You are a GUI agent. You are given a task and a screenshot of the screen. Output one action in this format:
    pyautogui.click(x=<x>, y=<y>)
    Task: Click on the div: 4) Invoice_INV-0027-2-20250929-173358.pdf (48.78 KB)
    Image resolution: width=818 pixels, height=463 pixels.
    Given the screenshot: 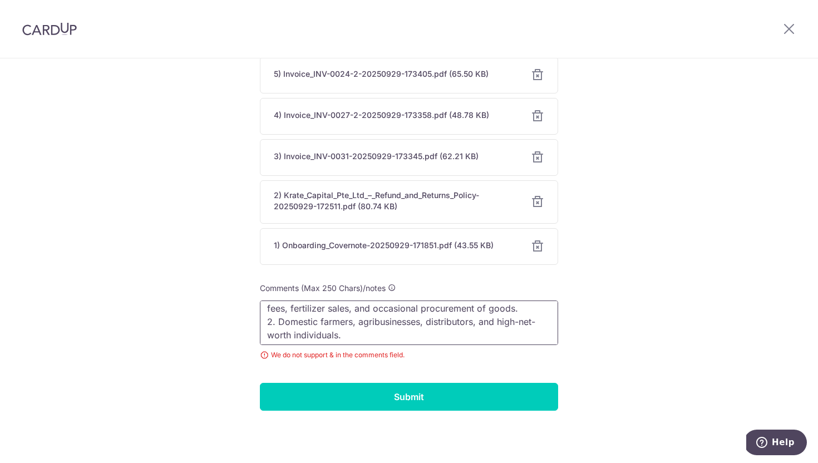 What is the action you would take?
    pyautogui.click(x=396, y=115)
    